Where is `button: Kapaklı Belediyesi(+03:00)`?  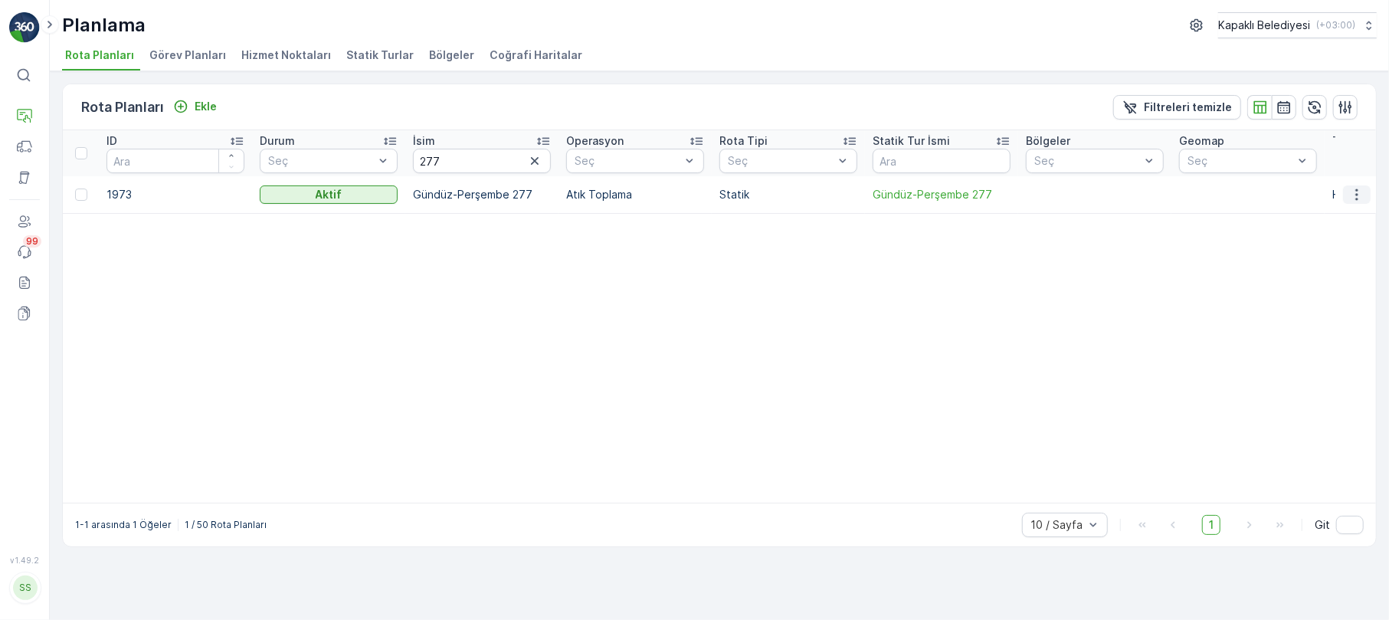 button: Kapaklı Belediyesi(+03:00) is located at coordinates (1297, 25).